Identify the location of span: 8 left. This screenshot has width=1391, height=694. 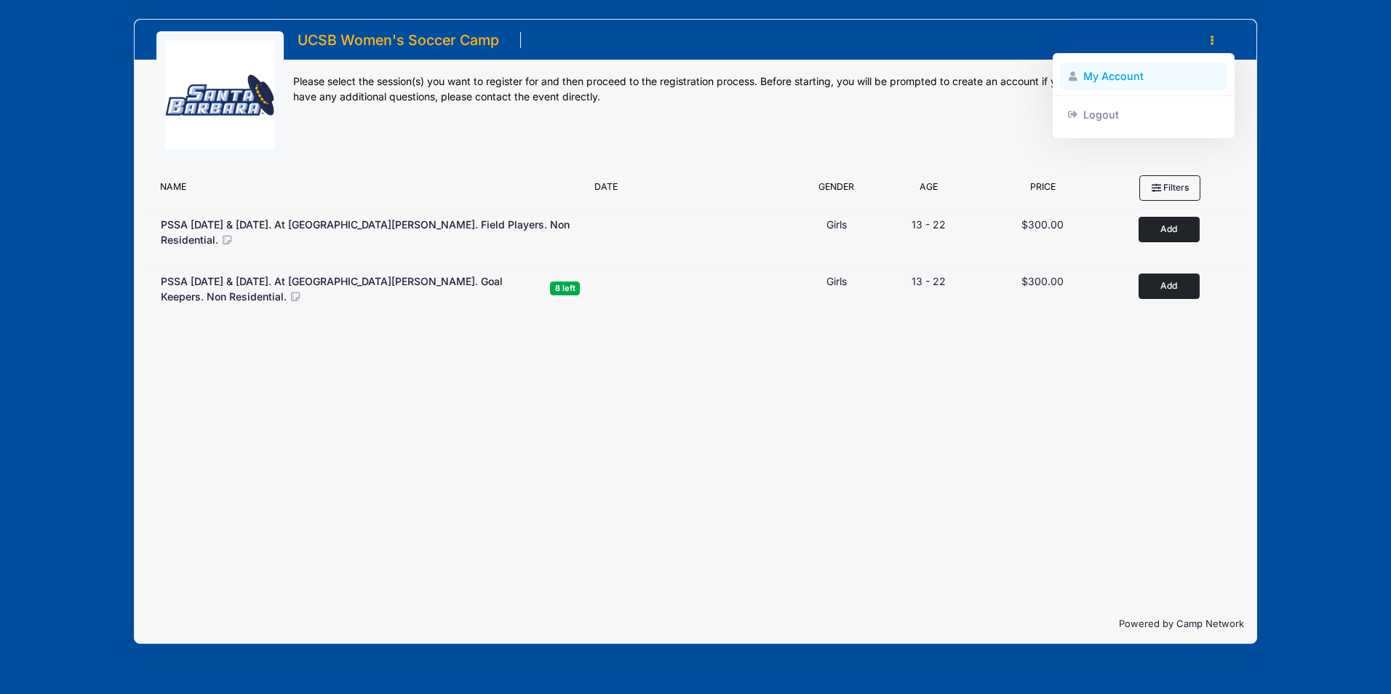
(565, 288).